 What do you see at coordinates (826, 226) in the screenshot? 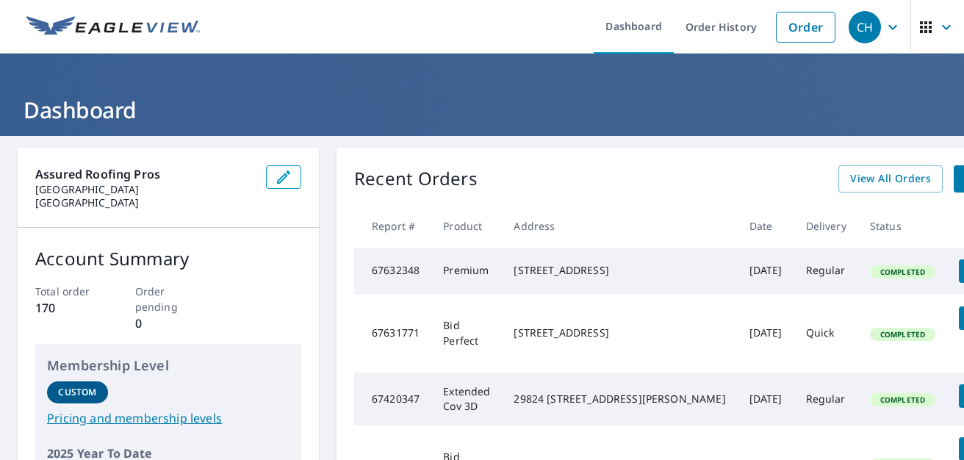
I see `th: Delivery` at bounding box center [826, 226].